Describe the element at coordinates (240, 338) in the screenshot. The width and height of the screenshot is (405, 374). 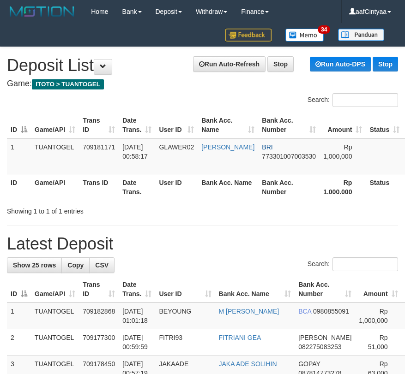
I see `a: FITRIANI GEA` at that location.